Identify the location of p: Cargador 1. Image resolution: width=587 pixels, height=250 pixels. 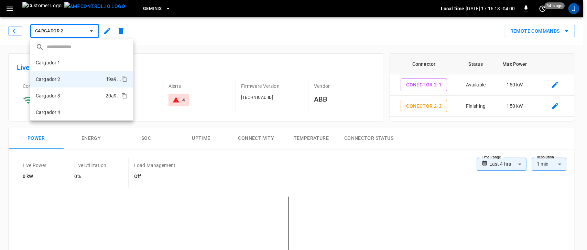
(48, 63).